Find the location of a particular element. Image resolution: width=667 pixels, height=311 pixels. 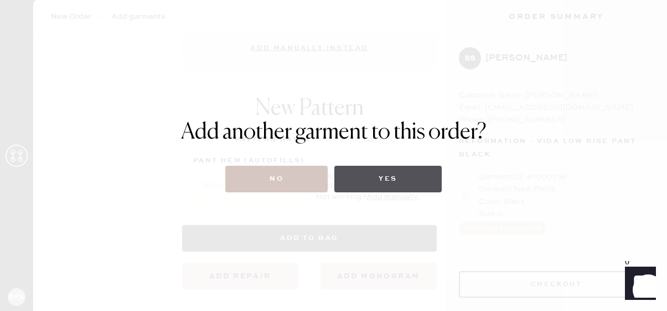

button: No is located at coordinates (276, 179).